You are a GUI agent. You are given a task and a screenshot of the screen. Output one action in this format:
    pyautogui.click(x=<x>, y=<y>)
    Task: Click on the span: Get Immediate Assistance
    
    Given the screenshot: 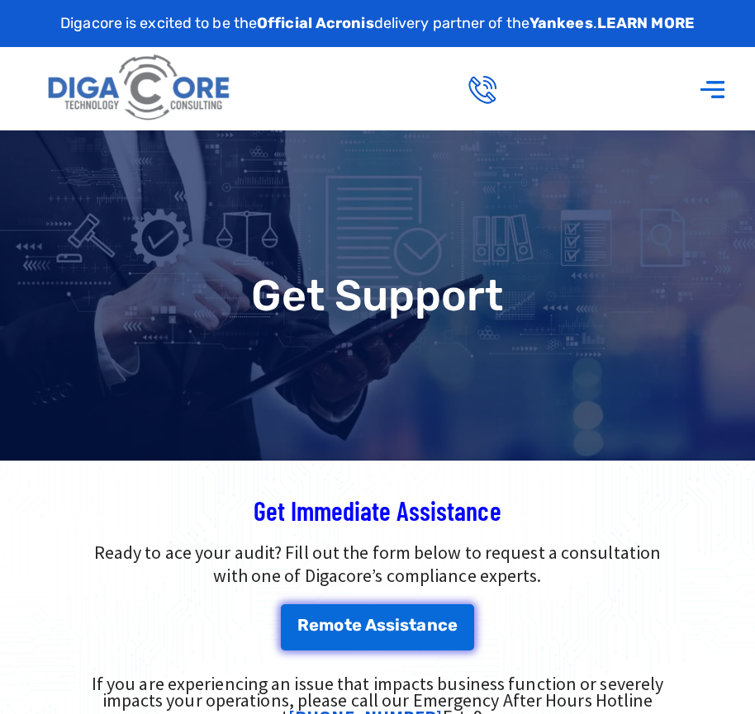 What is the action you would take?
    pyautogui.click(x=377, y=510)
    